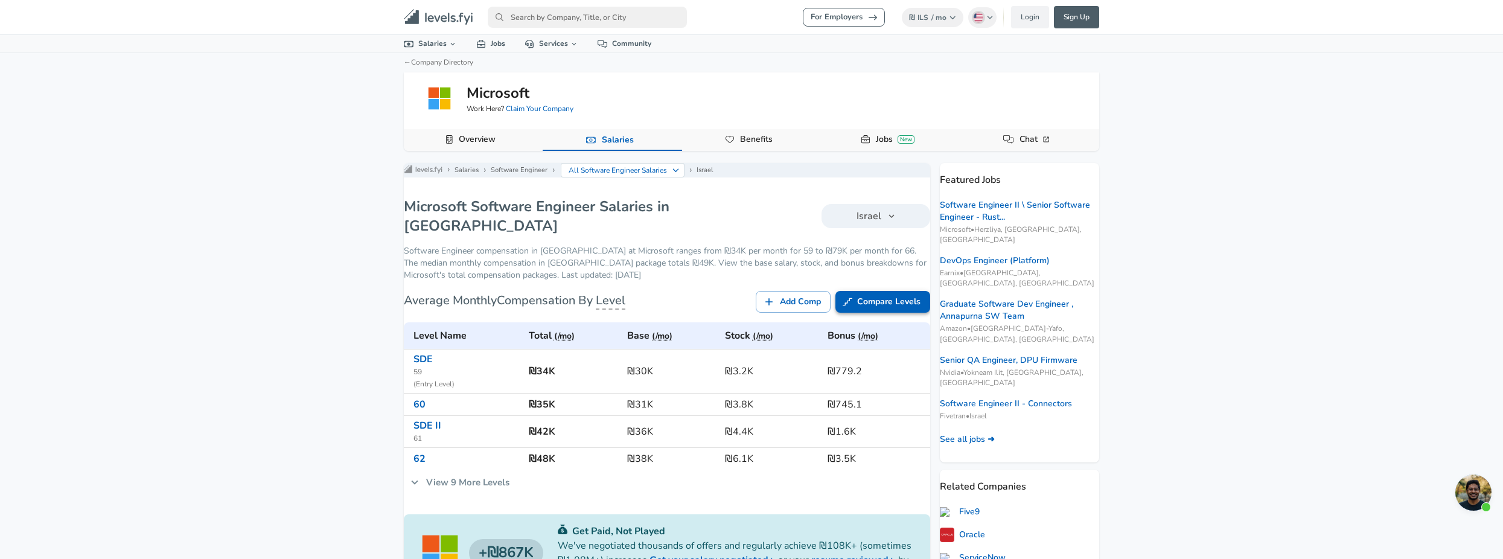  What do you see at coordinates (1473, 492) in the screenshot?
I see `div: Open chat` at bounding box center [1473, 492].